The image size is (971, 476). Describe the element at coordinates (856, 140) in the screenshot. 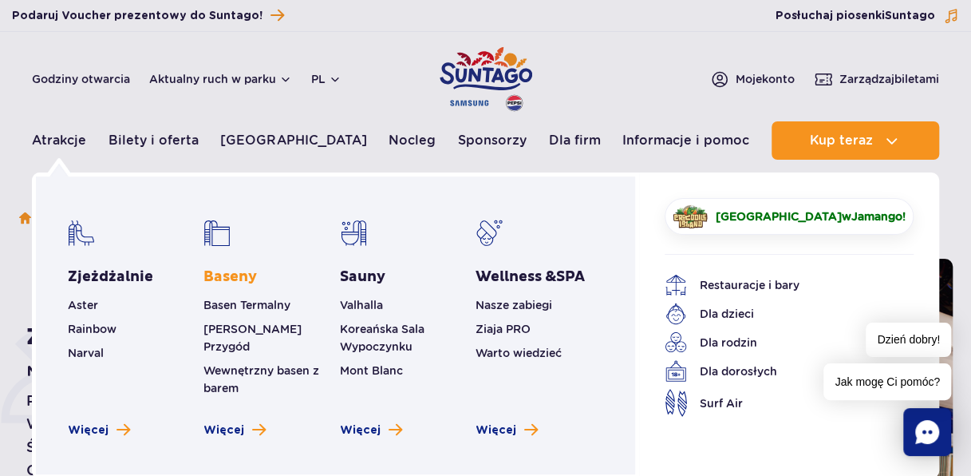

I see `button: Kup teraz` at that location.